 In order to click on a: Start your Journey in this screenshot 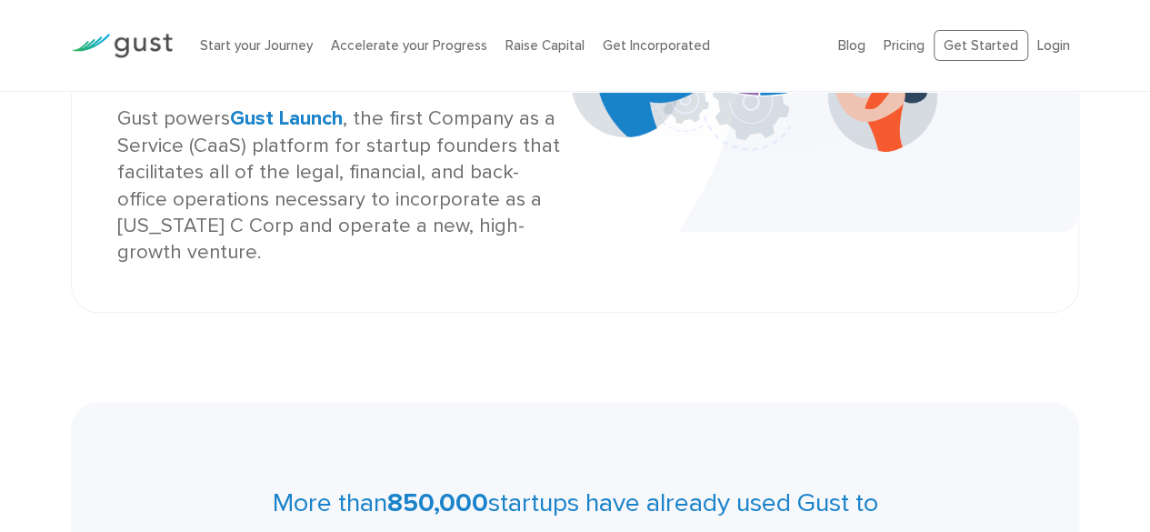, I will do `click(256, 45)`.